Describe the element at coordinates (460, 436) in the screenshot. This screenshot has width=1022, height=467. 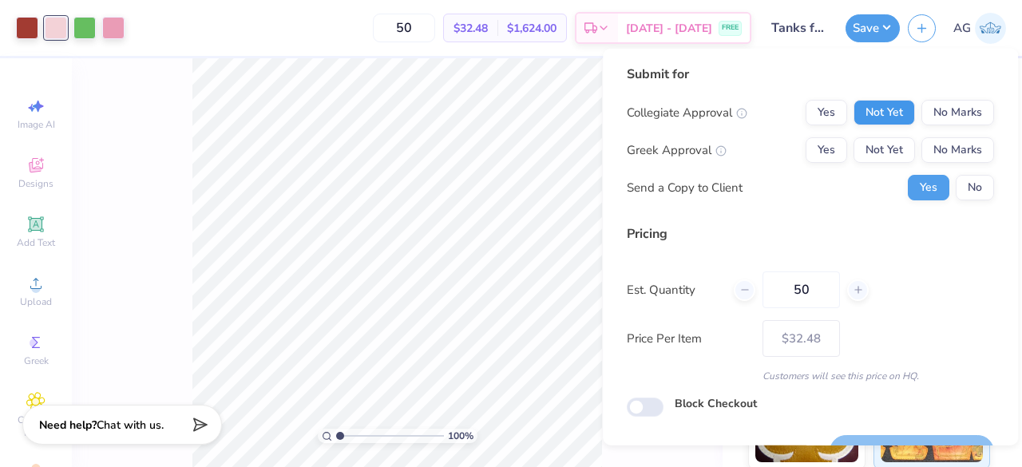
I see `span: 100 %` at that location.